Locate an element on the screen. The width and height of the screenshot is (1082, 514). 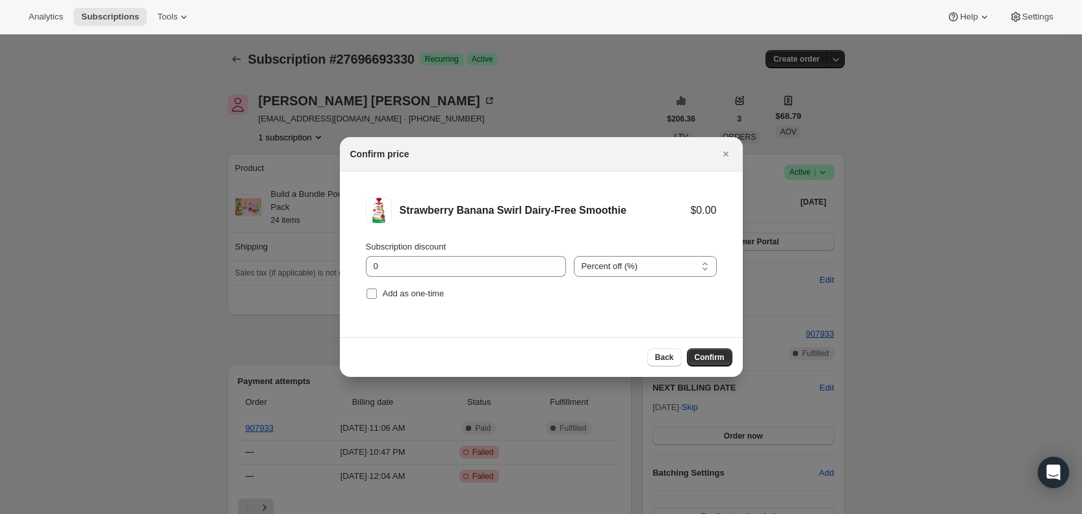
img: Strawberry Banana Swirl Dairy-Free Smoothie is located at coordinates (379, 211).